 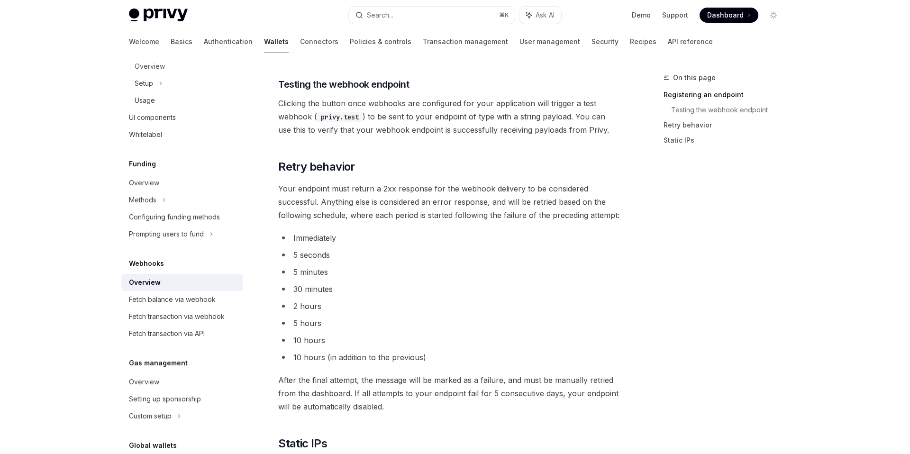 What do you see at coordinates (726, 95) in the screenshot?
I see `a: Registering an endpoint` at bounding box center [726, 95].